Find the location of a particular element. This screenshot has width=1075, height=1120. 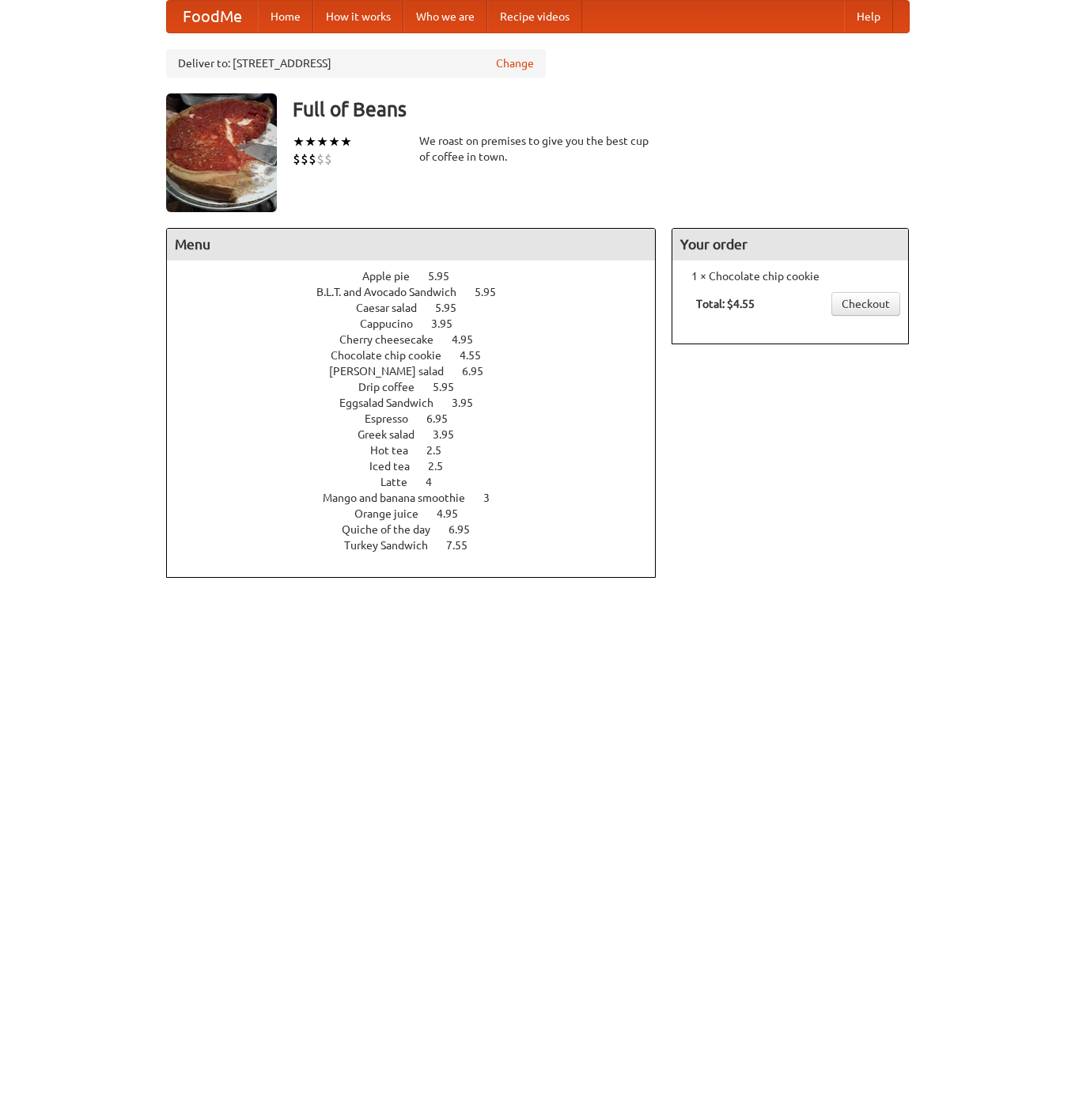

span: Cappucino is located at coordinates (394, 324).